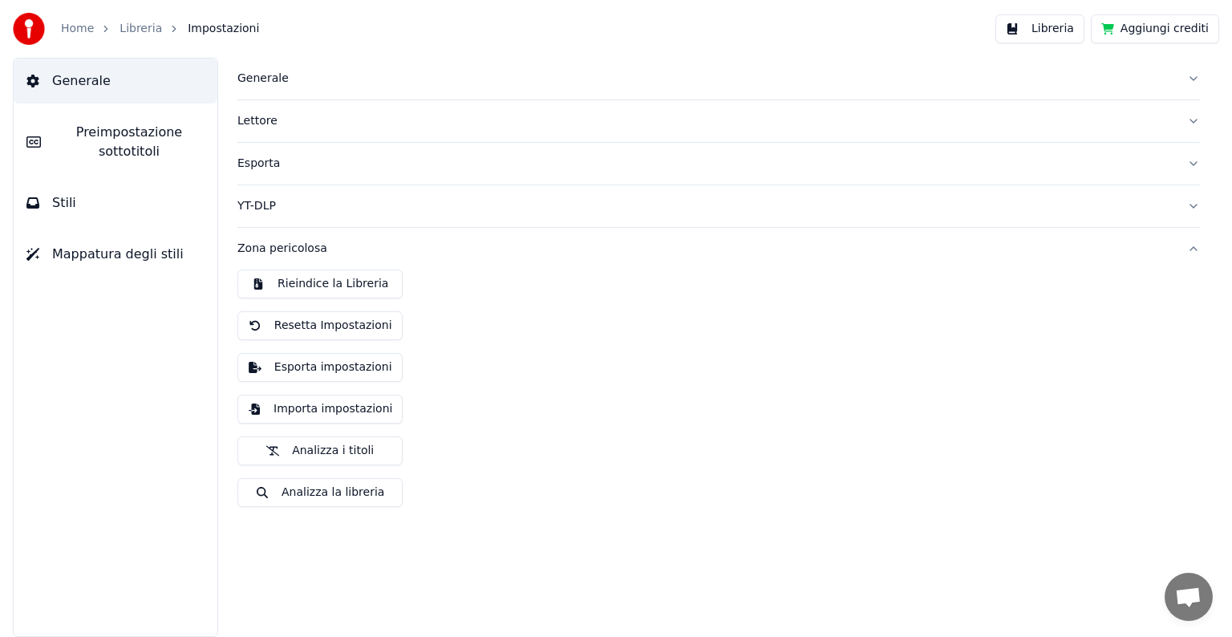  What do you see at coordinates (116, 142) in the screenshot?
I see `button: Preimpostazione sottotitoli` at bounding box center [116, 142].